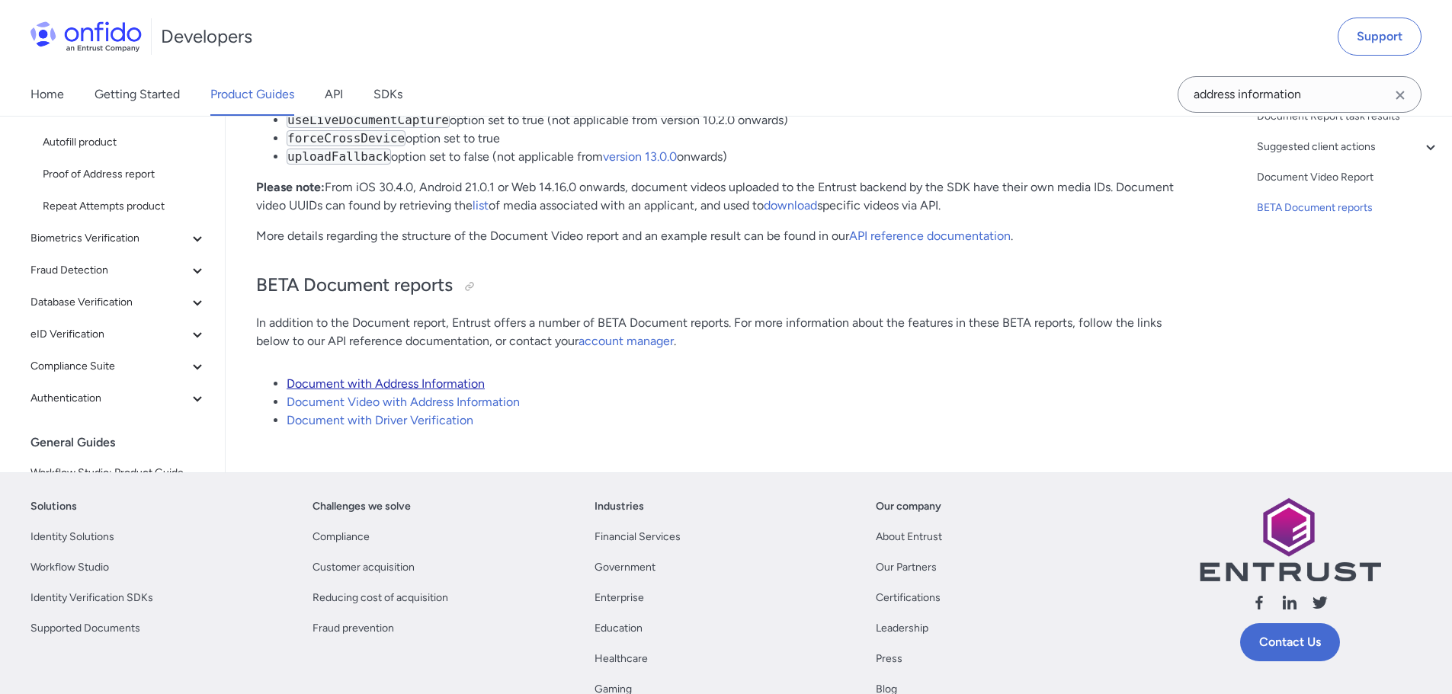 Image resolution: width=1452 pixels, height=694 pixels. Describe the element at coordinates (790, 205) in the screenshot. I see `a: download` at that location.